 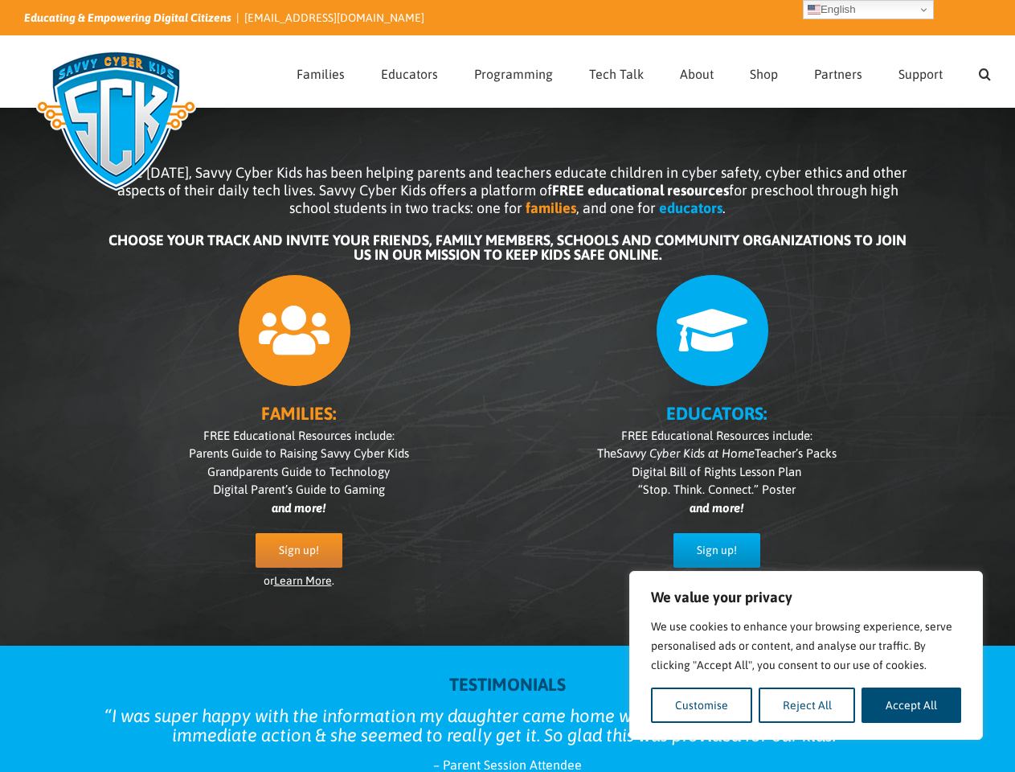 I want to click on span: Partners, so click(x=838, y=74).